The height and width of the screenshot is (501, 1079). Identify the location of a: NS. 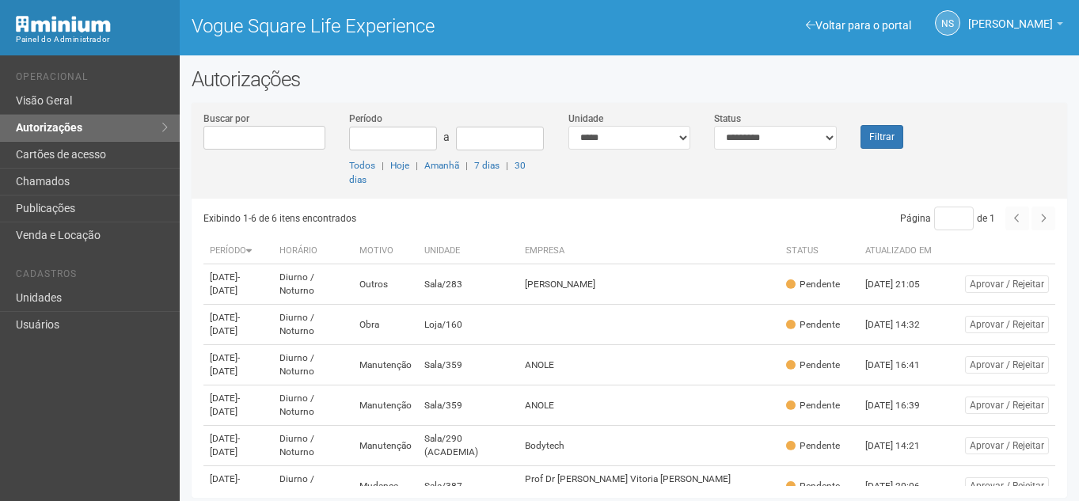
(948, 23).